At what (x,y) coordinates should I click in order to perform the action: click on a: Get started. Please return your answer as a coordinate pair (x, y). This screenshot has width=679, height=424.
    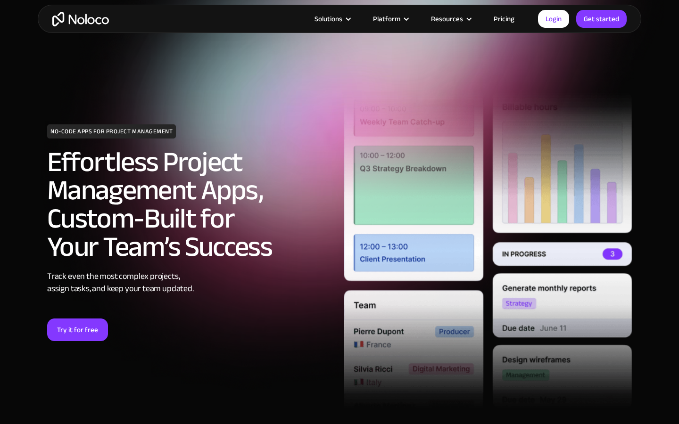
    Looking at the image, I should click on (601, 19).